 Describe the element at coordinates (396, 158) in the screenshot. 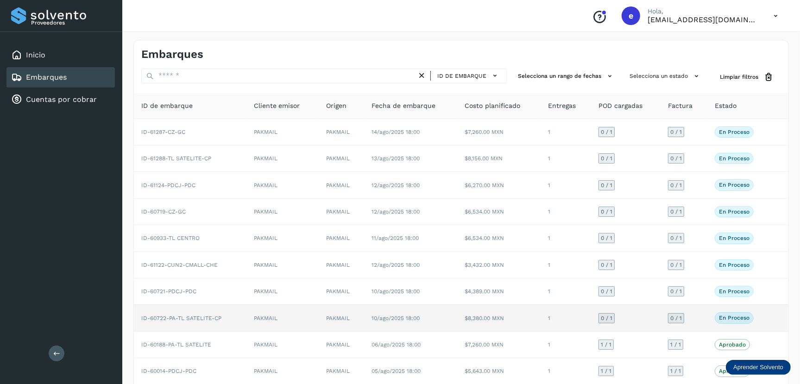

I see `span: 13/ago/2025 18:00` at that location.